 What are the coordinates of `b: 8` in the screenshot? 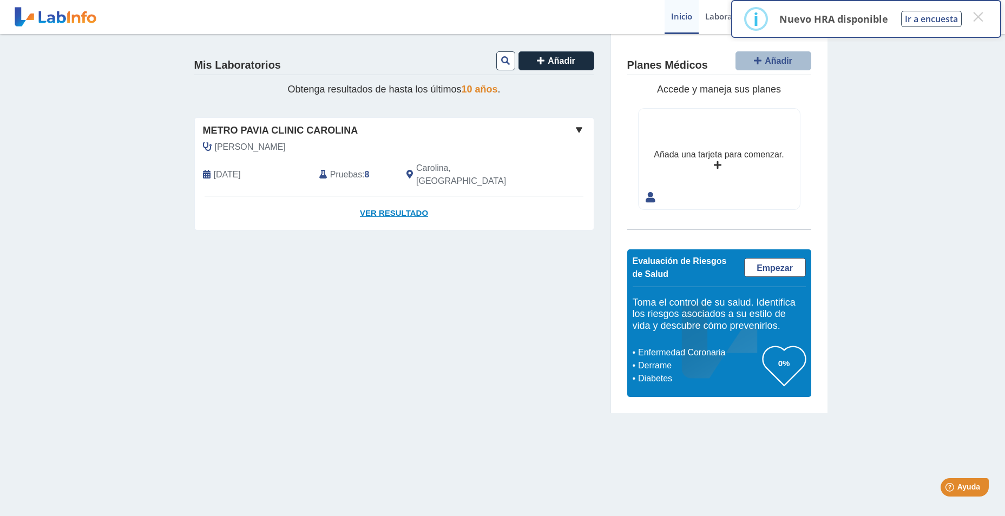 It's located at (367, 174).